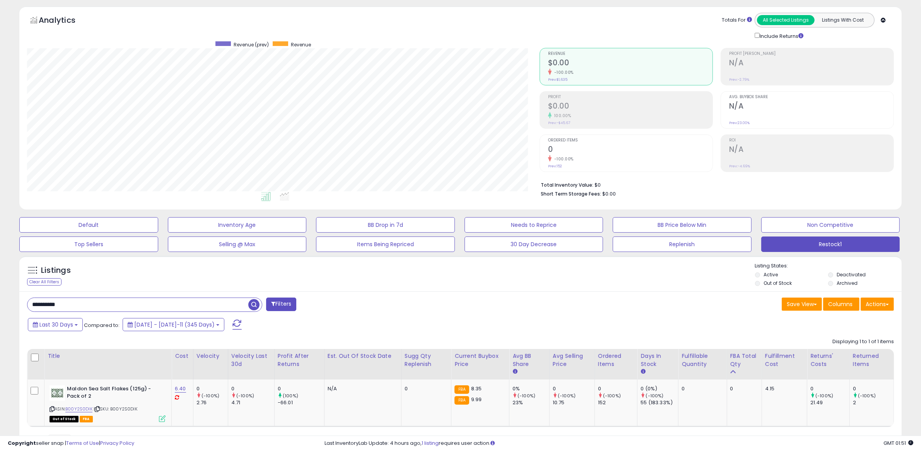  Describe the element at coordinates (117, 443) in the screenshot. I see `a: Privacy Policy` at that location.